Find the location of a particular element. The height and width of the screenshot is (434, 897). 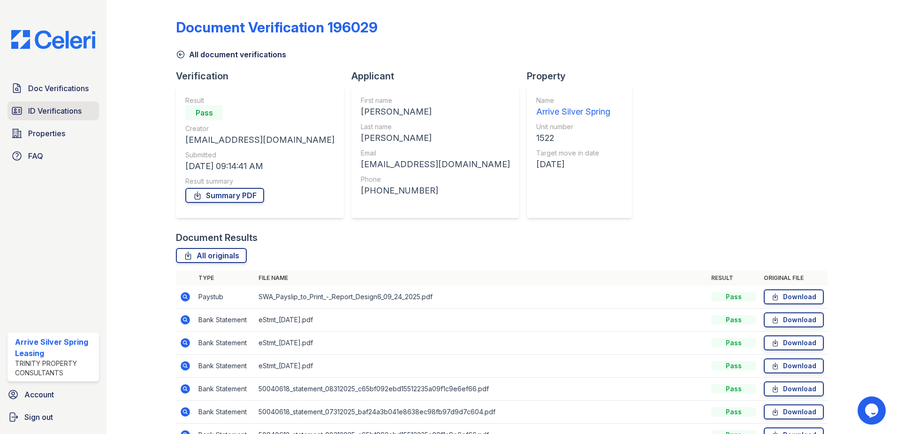

a: Account is located at coordinates (53, 394).